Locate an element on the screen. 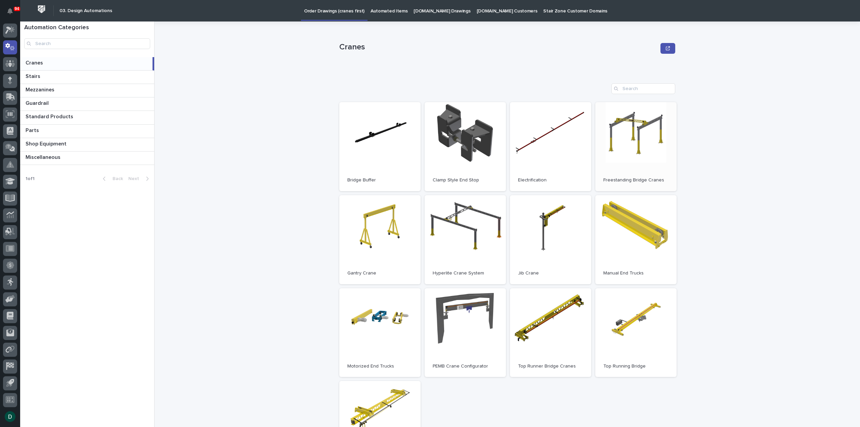 This screenshot has width=860, height=427. h2: 03. Design Automations is located at coordinates (86, 11).